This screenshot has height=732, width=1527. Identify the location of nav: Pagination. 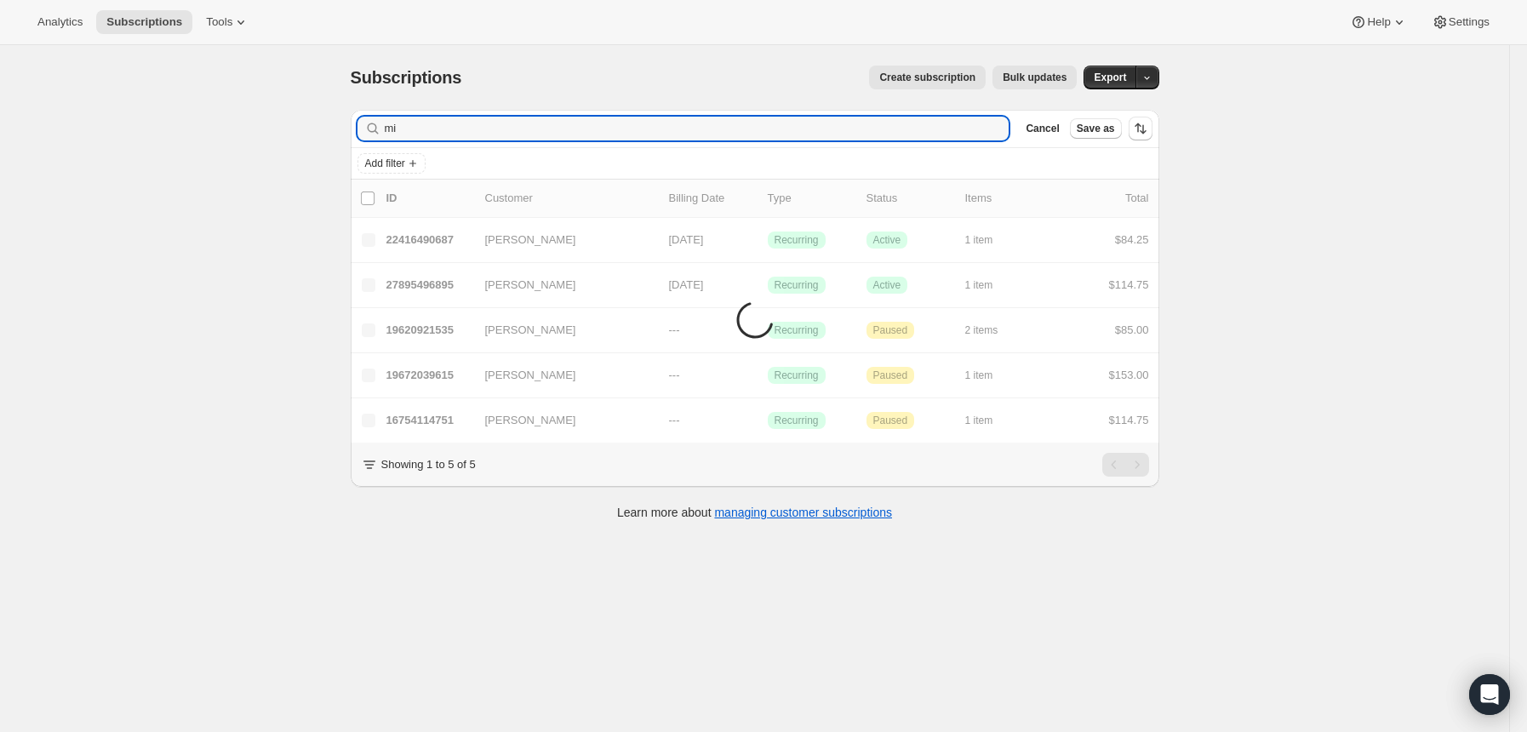
(1125, 465).